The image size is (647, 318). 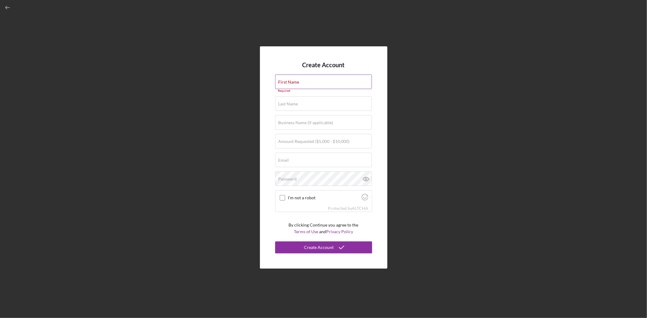 What do you see at coordinates (324, 65) in the screenshot?
I see `h4: Create Account` at bounding box center [324, 65].